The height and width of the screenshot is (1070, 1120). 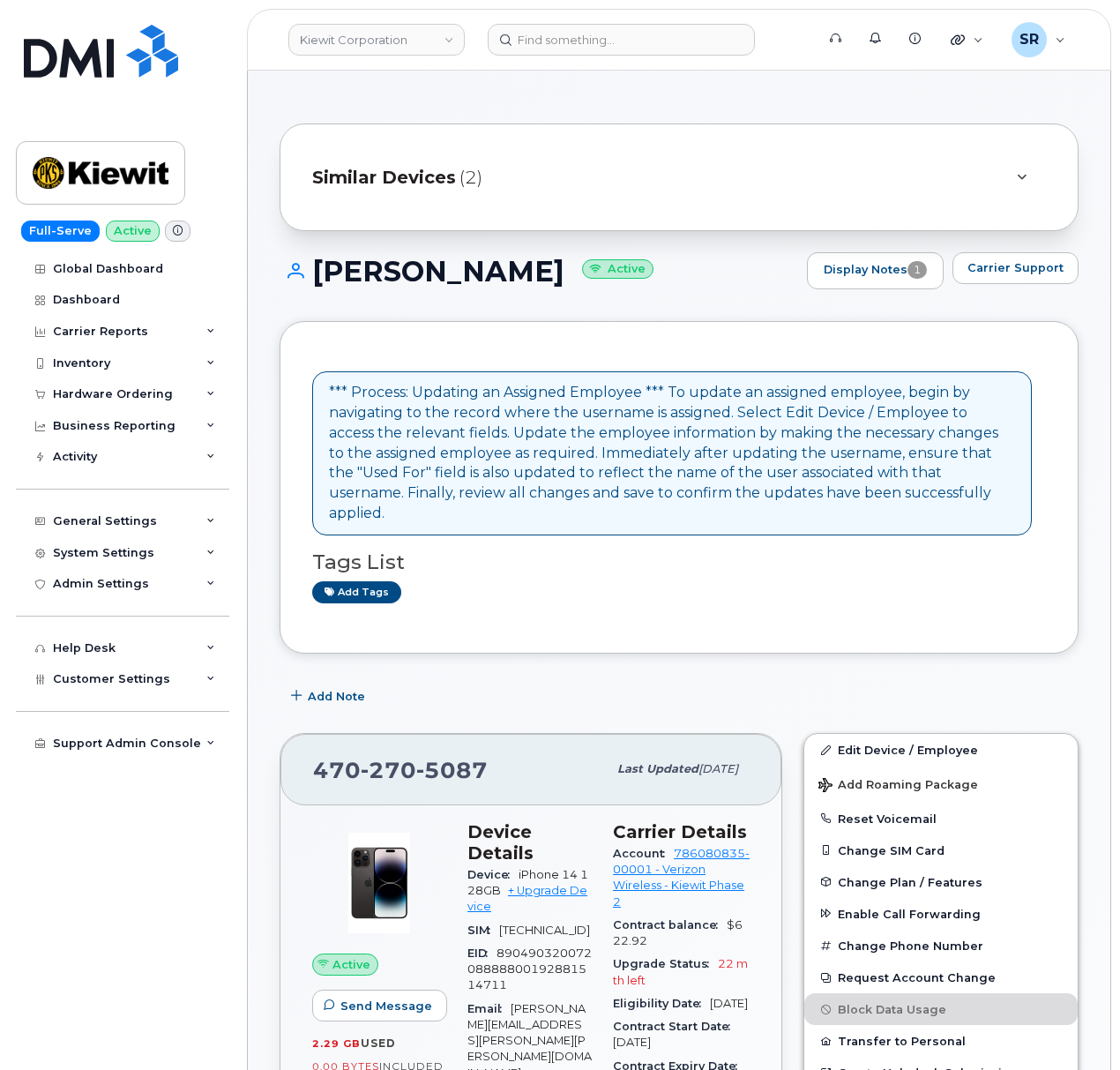 What do you see at coordinates (941, 913) in the screenshot?
I see `button: Enable Call Forwarding` at bounding box center [941, 913].